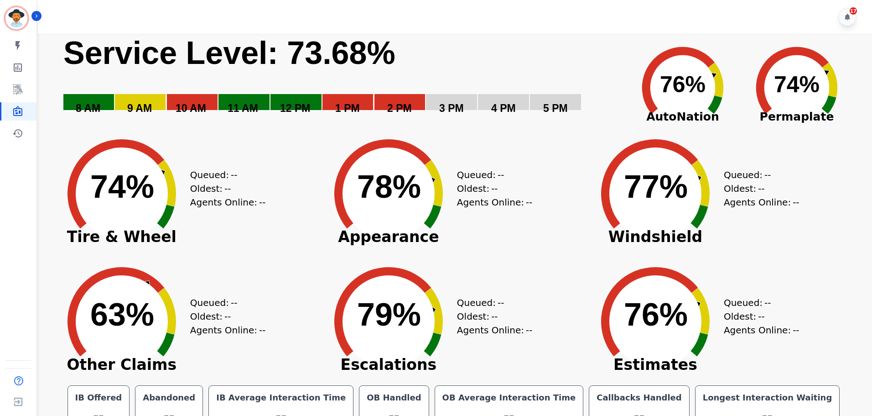 Image resolution: width=872 pixels, height=416 pixels. What do you see at coordinates (122, 364) in the screenshot?
I see `span: Other Claims` at bounding box center [122, 364].